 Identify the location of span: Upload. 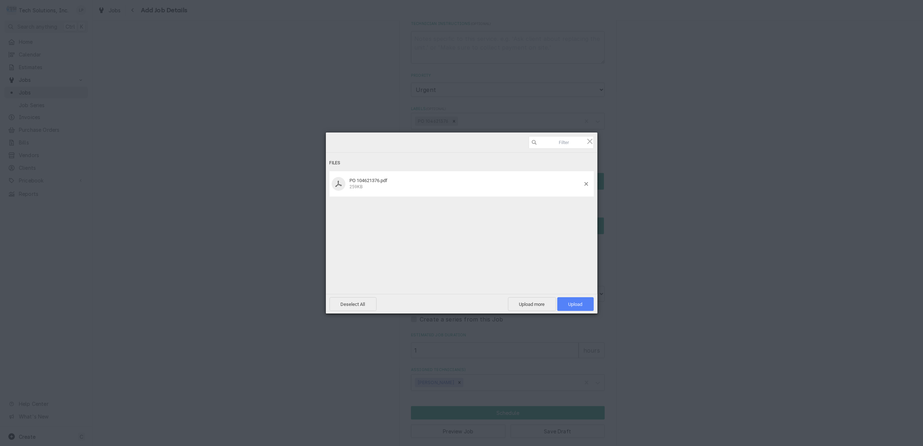
(575, 304).